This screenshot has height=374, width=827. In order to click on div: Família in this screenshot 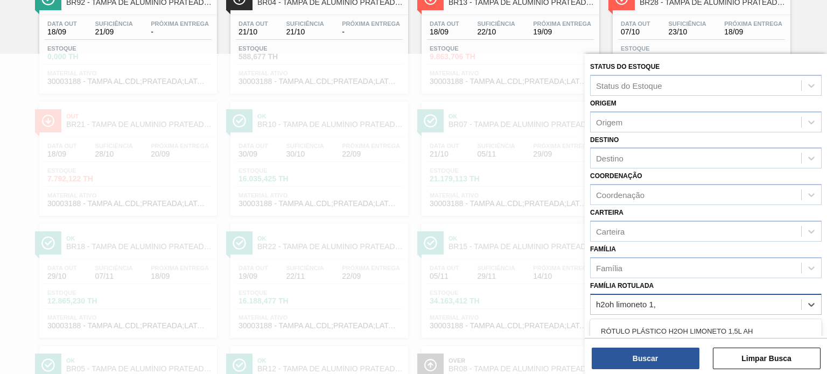, I will do `click(609, 267)`.